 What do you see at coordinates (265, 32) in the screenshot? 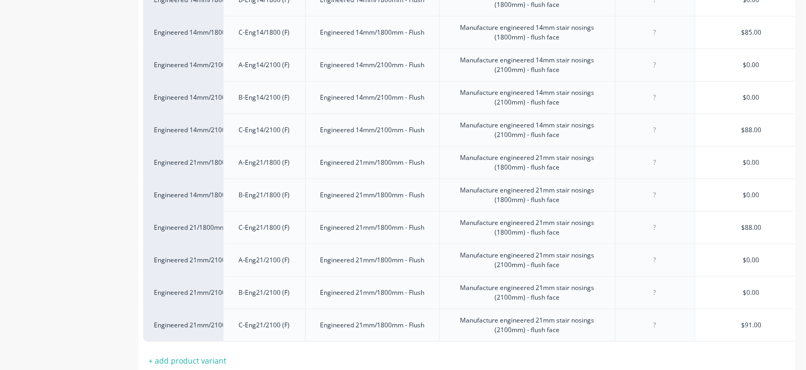
I see `div: C-Eng14/1800 (F)` at bounding box center [265, 32].